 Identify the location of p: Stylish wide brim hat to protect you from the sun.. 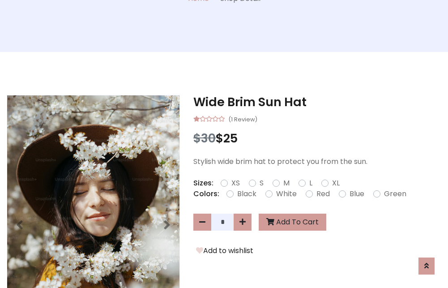
(317, 161).